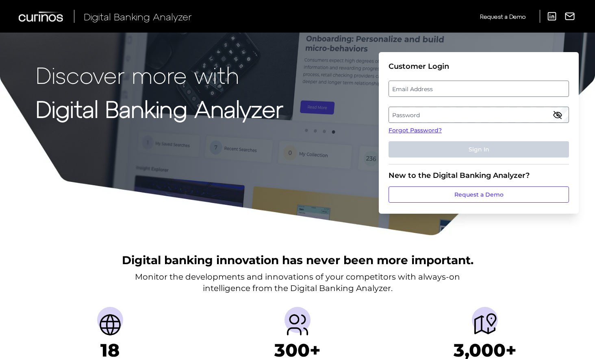 This screenshot has height=359, width=595. I want to click on span: Request a Demo, so click(503, 16).